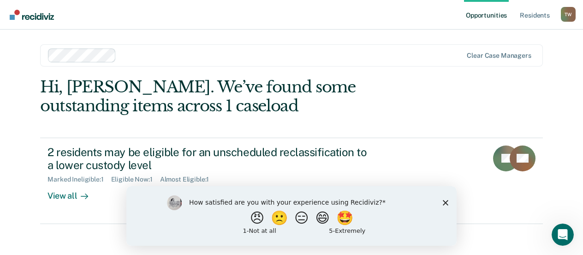 This screenshot has height=255, width=583. What do you see at coordinates (73, 192) in the screenshot?
I see `div: View all` at bounding box center [73, 192].